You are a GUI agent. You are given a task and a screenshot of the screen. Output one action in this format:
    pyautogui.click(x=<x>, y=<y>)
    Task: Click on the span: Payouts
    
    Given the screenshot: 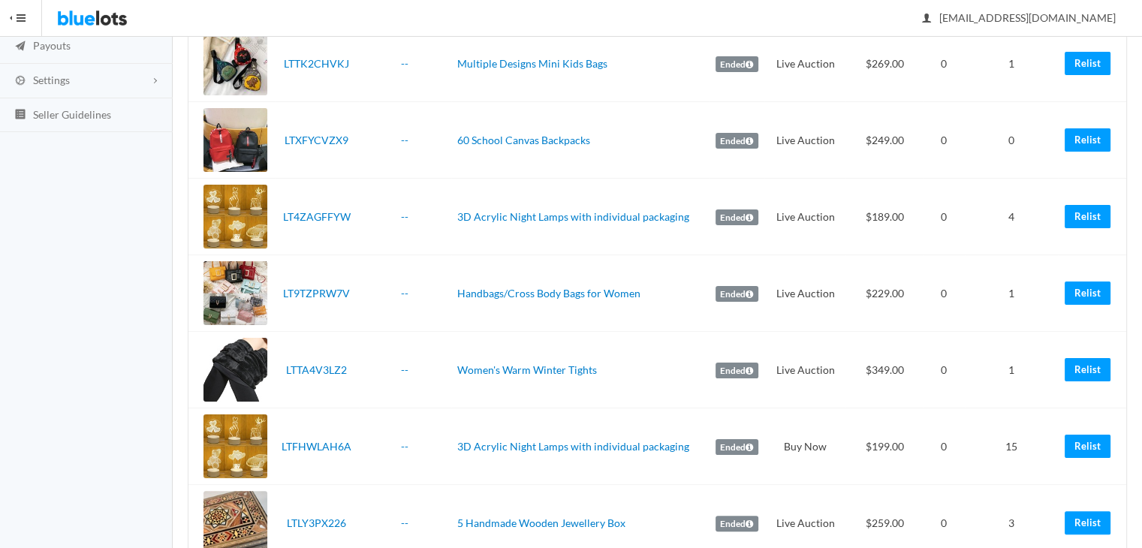 What is the action you would take?
    pyautogui.click(x=52, y=45)
    